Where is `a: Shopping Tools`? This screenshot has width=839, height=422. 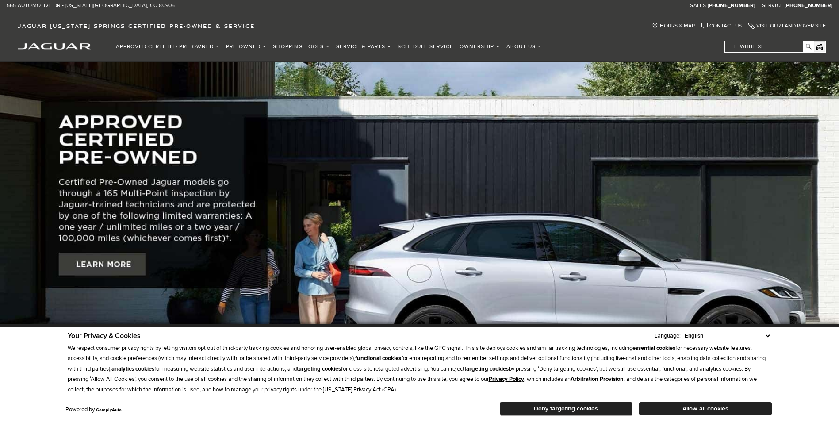
a: Shopping Tools is located at coordinates (301, 46).